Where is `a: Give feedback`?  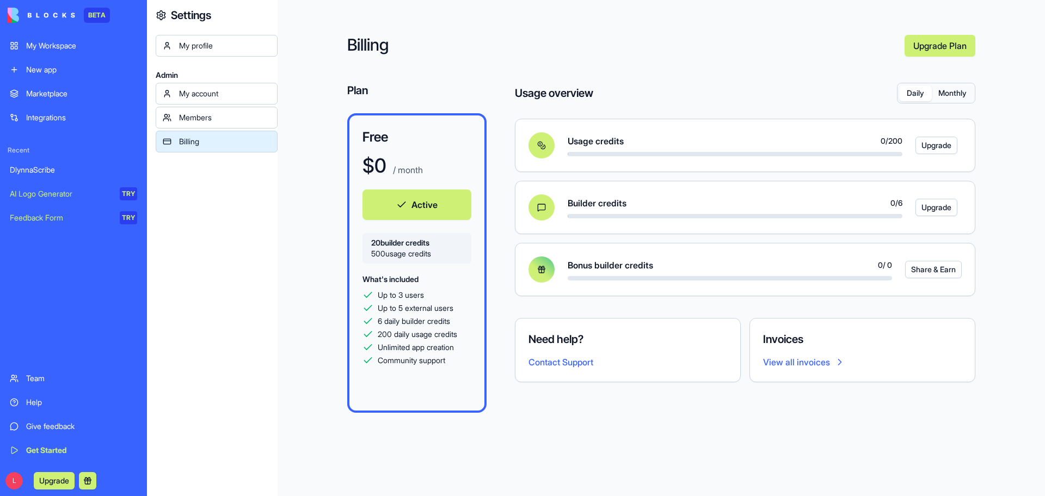
a: Give feedback is located at coordinates (74, 426).